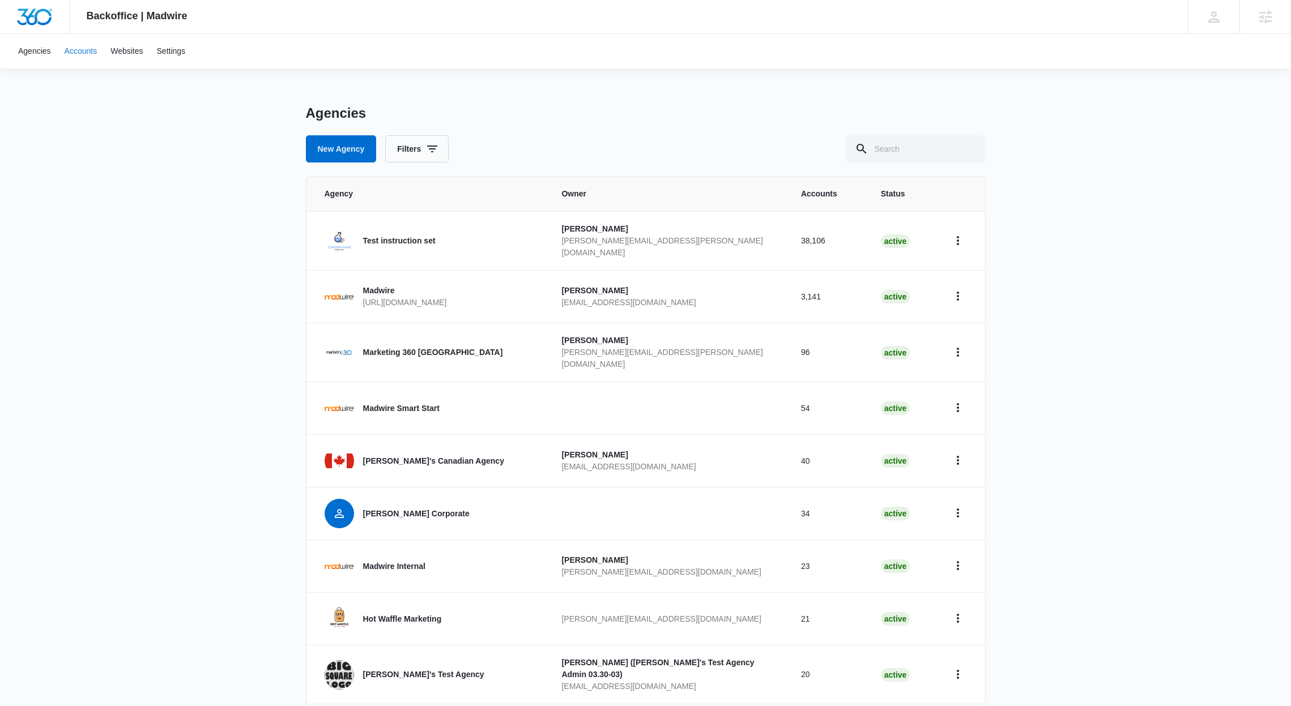 The height and width of the screenshot is (706, 1291). Describe the element at coordinates (137, 16) in the screenshot. I see `span: Backoffice | Madwire` at that location.